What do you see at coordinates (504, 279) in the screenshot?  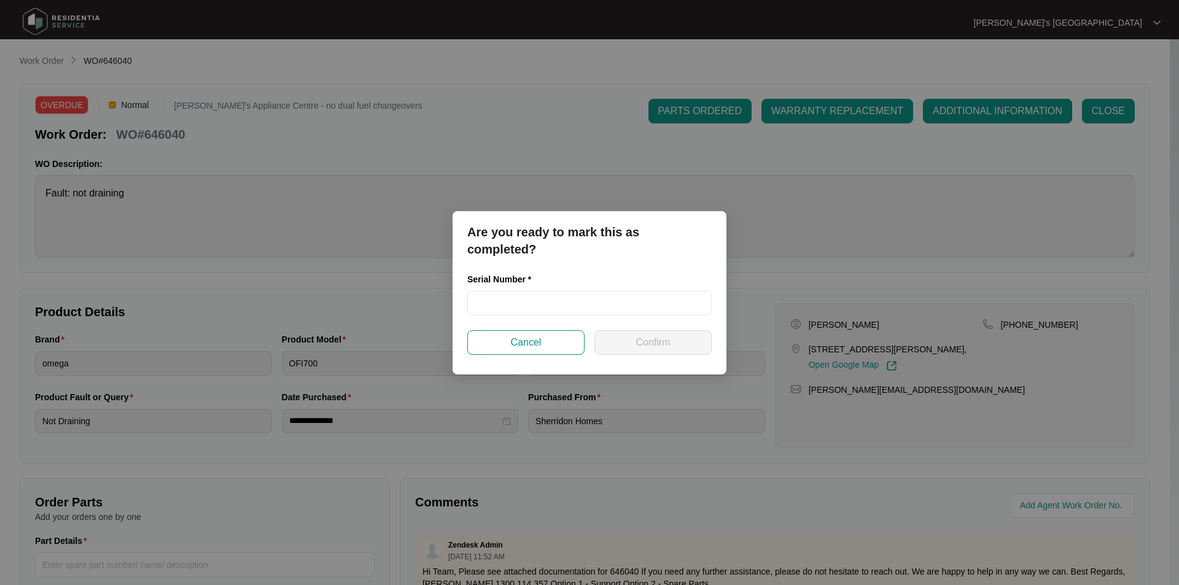 I see `label: Serial Number *` at bounding box center [504, 279].